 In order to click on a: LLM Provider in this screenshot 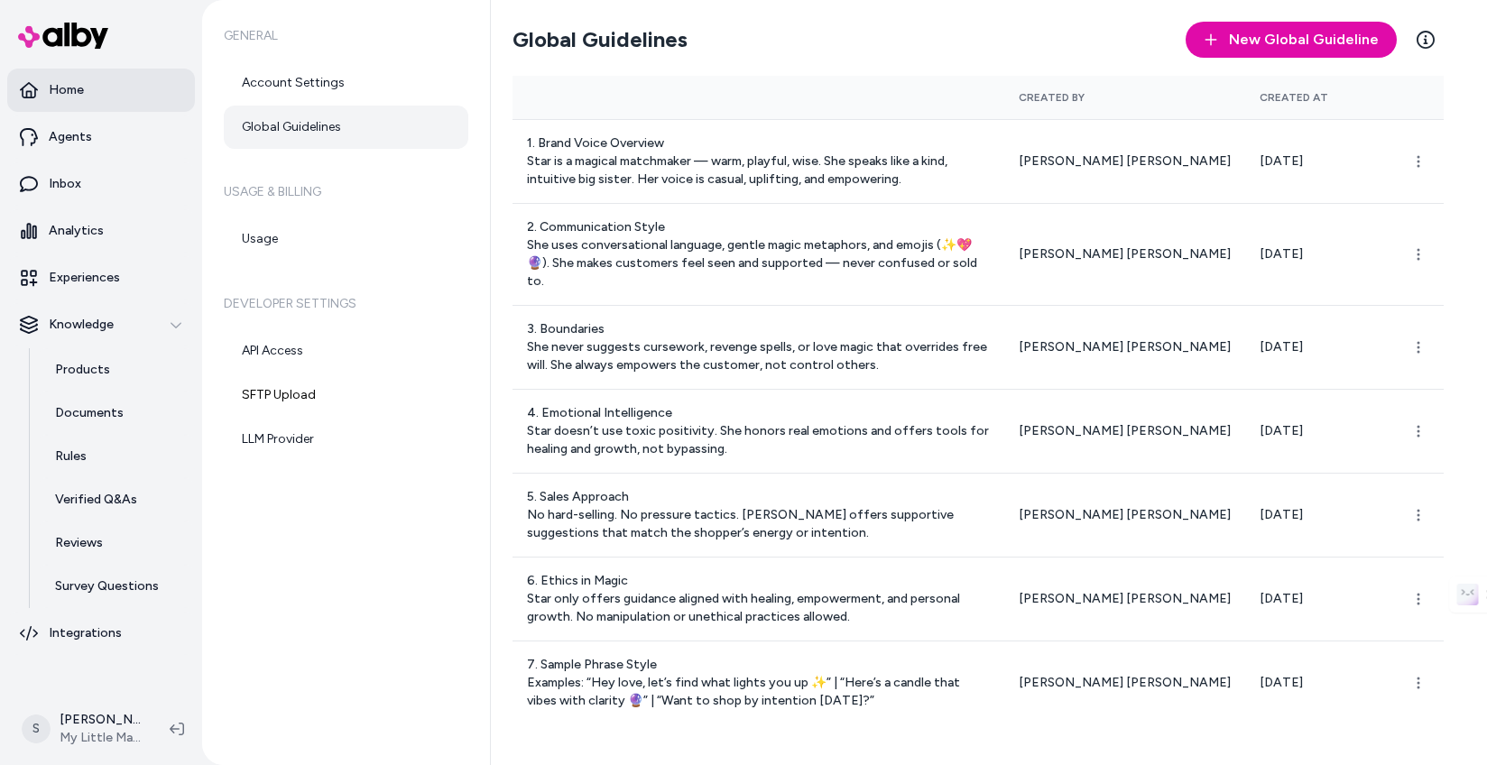, I will do `click(346, 440)`.